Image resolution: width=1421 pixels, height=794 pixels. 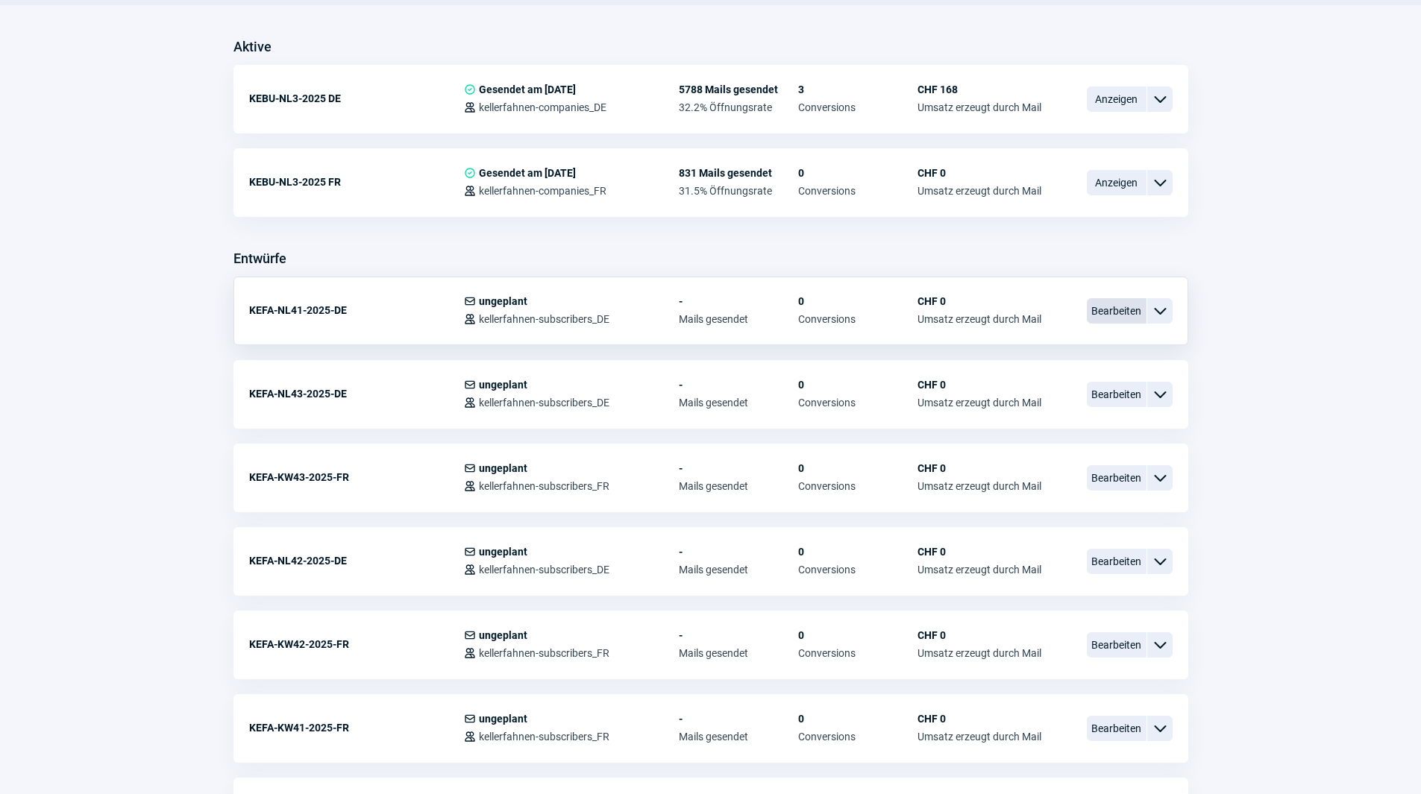 I want to click on span: 5788 Mails gesendet, so click(x=738, y=89).